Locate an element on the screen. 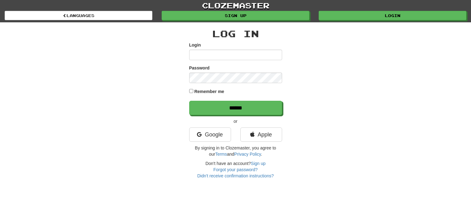  h2: Log In is located at coordinates (236, 33).